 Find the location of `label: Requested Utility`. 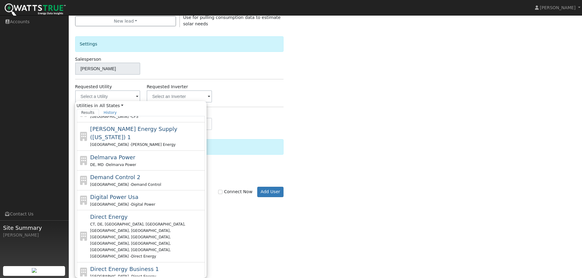

label: Requested Utility is located at coordinates (94, 87).